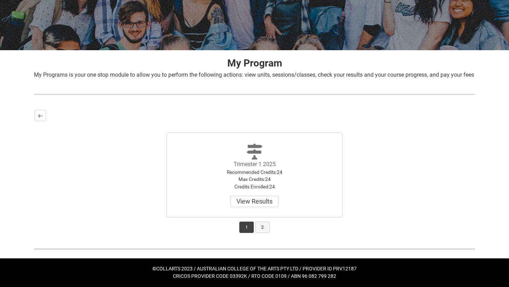  Describe the element at coordinates (246, 227) in the screenshot. I see `button: 1` at that location.